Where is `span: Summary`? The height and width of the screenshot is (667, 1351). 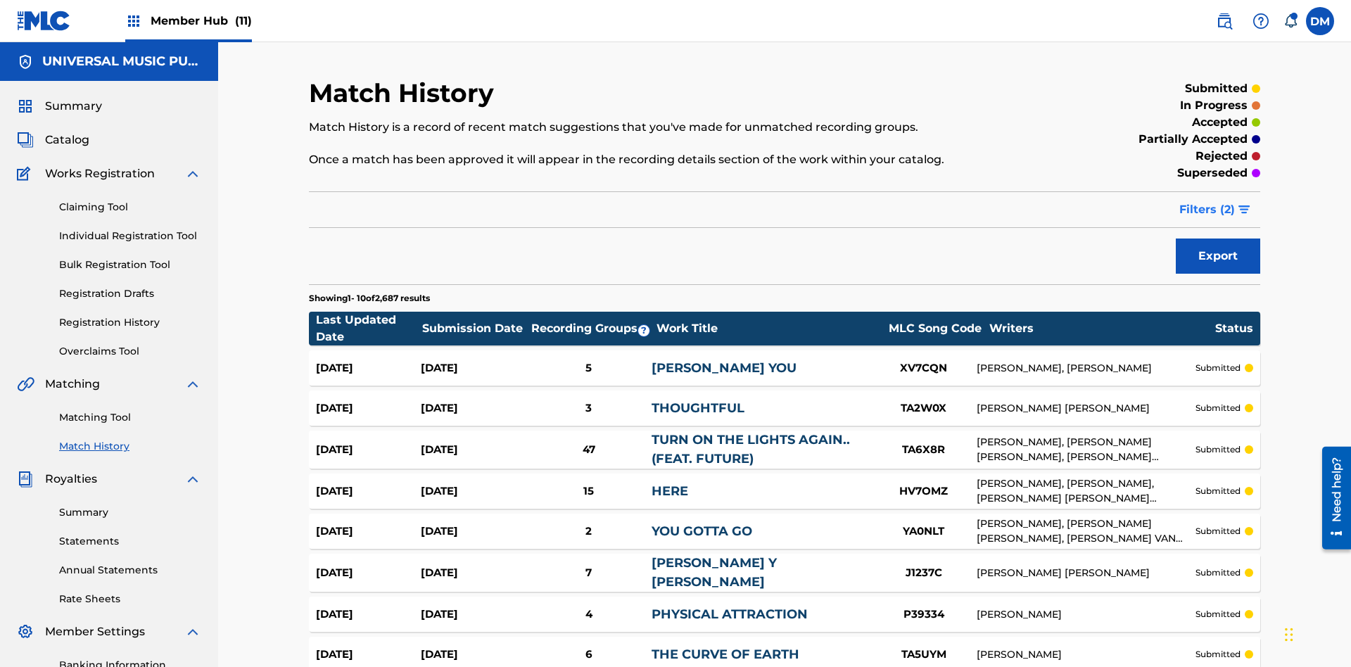 span: Summary is located at coordinates (73, 106).